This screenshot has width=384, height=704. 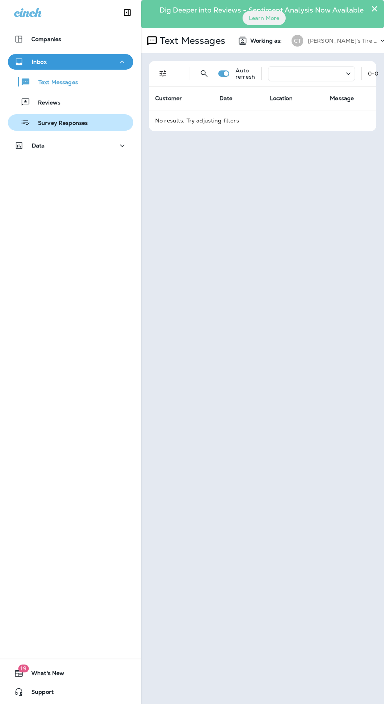 I want to click on button: Collapse Sidebar, so click(x=127, y=13).